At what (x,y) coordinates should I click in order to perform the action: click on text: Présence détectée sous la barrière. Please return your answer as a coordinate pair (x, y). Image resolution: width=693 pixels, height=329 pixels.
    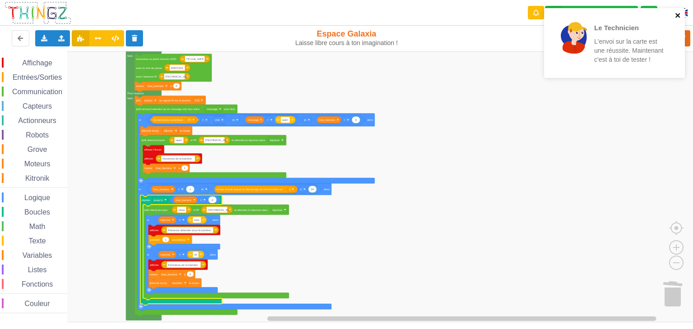
    Looking at the image, I should click on (189, 230).